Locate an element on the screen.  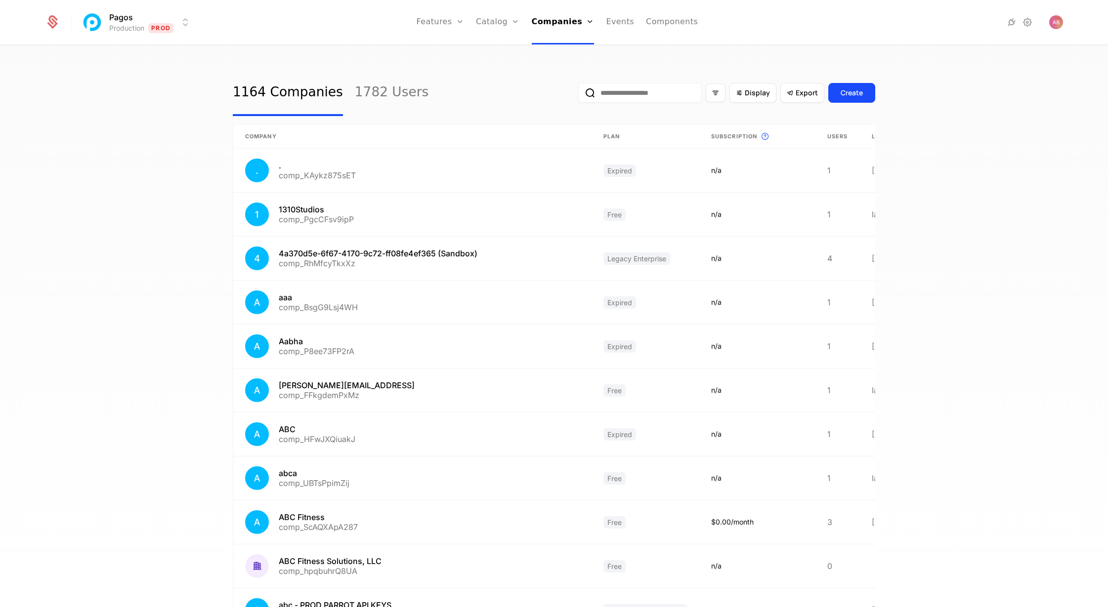
button: Select environment is located at coordinates (137, 22).